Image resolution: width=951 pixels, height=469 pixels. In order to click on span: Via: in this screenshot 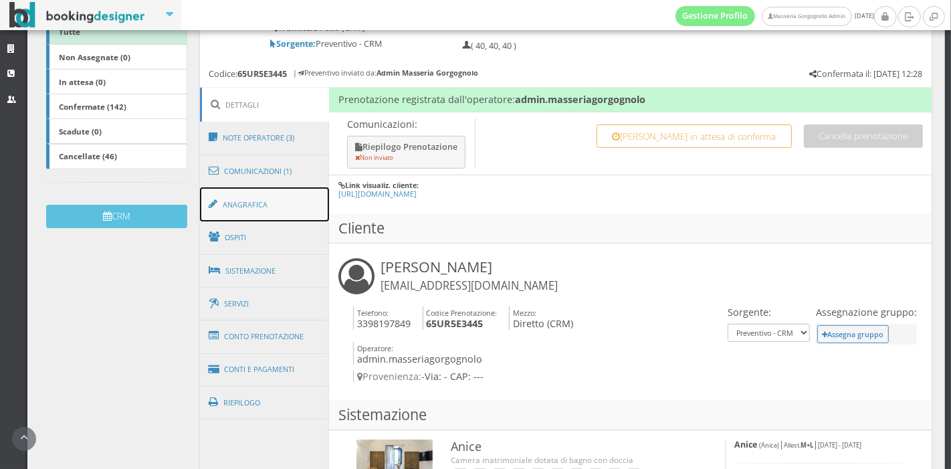, I will do `click(433, 376)`.